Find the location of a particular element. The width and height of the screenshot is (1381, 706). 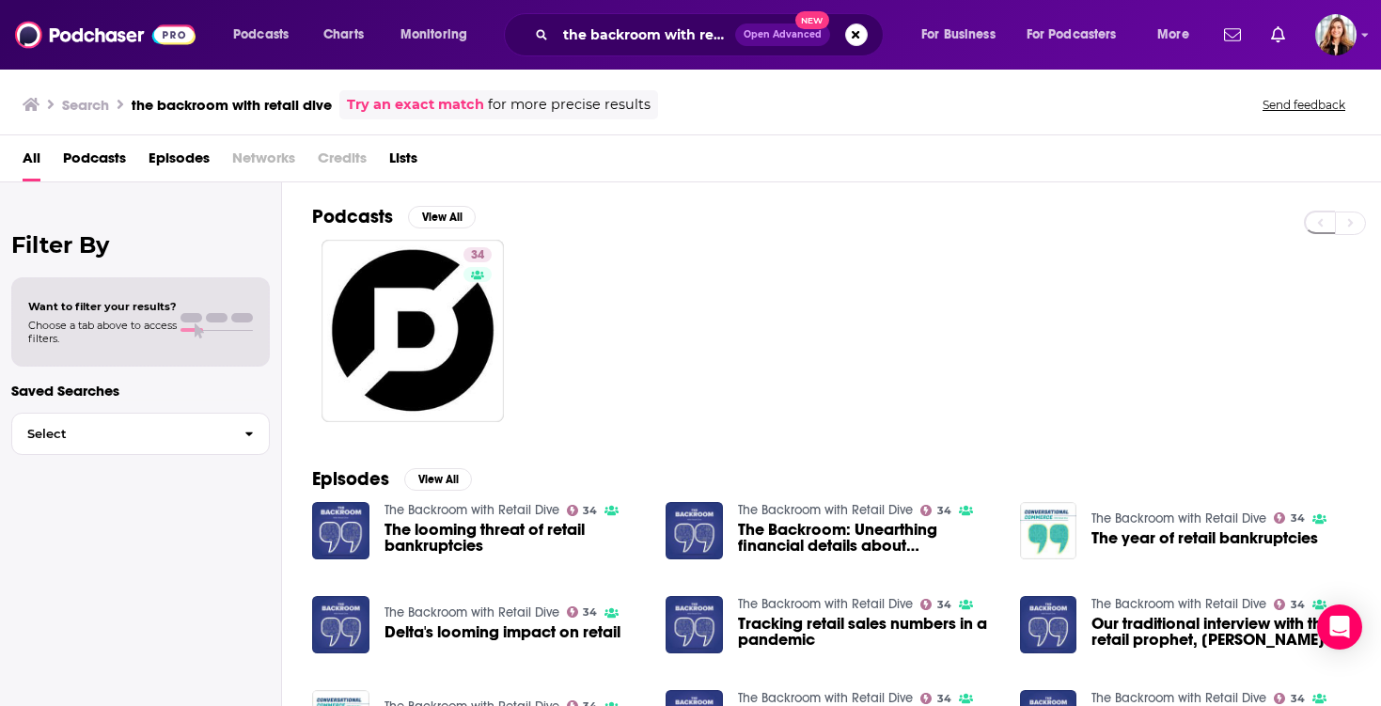

a: Episodes is located at coordinates (179, 162).